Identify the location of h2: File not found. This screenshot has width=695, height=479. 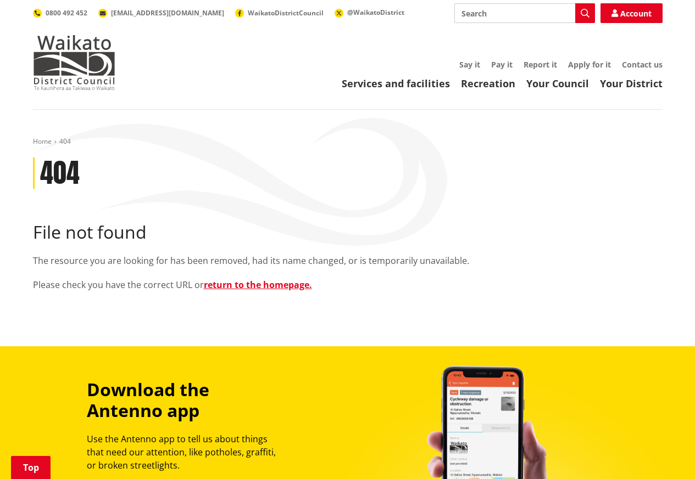
(348, 232).